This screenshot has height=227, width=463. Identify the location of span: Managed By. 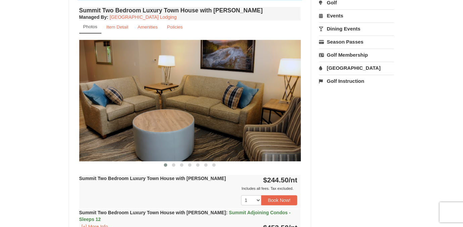
(93, 17).